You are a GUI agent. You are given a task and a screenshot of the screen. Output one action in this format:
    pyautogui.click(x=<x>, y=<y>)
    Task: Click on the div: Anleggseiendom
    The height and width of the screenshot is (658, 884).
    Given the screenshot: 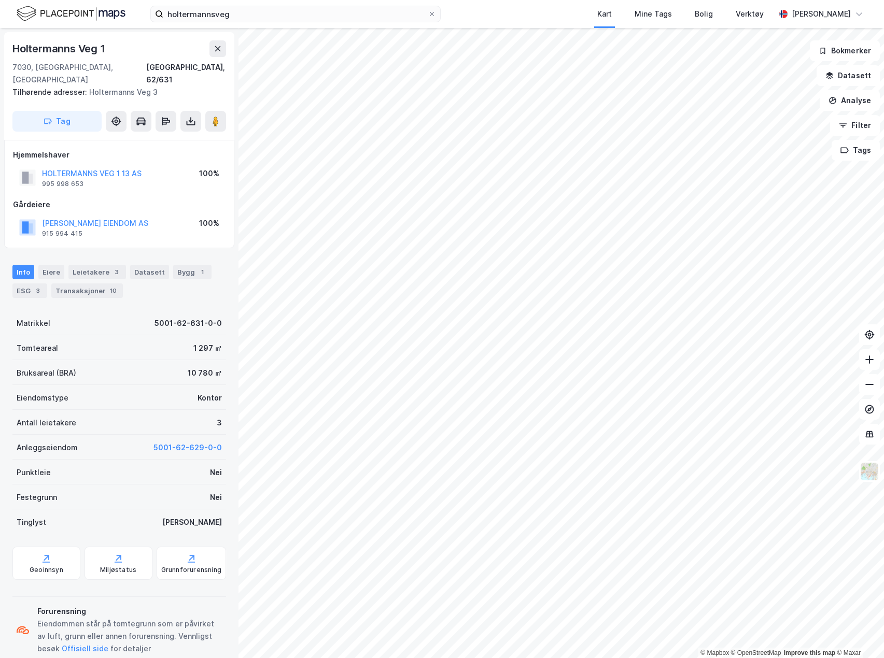 What is the action you would take?
    pyautogui.click(x=47, y=448)
    